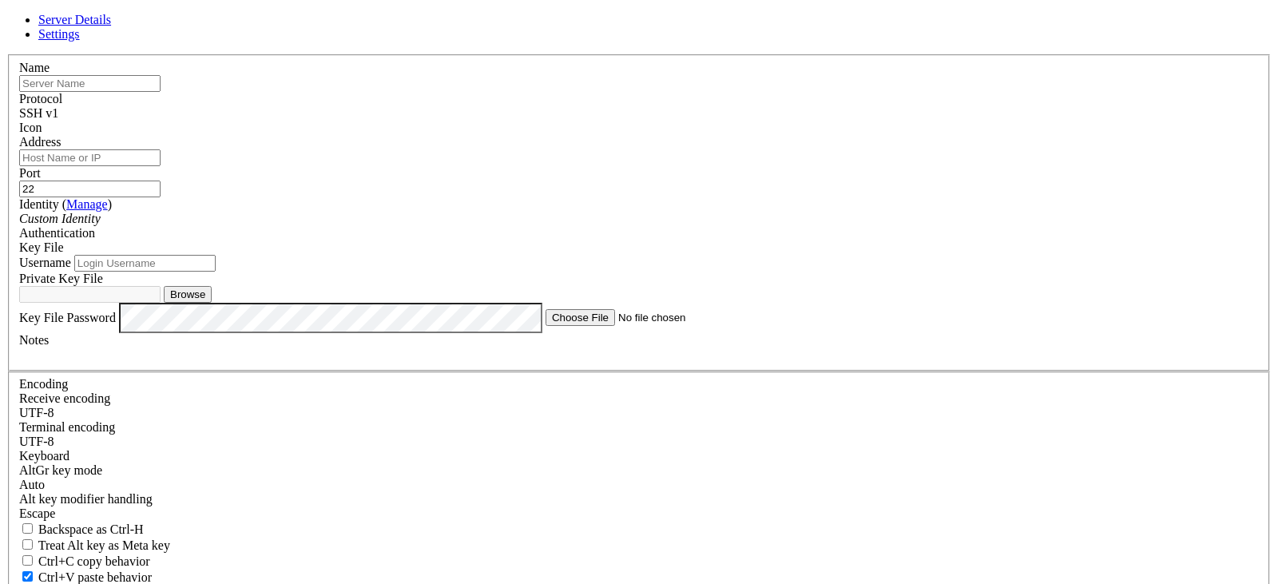  I want to click on x-row: Wrong or missing login information, so click(538, 13).